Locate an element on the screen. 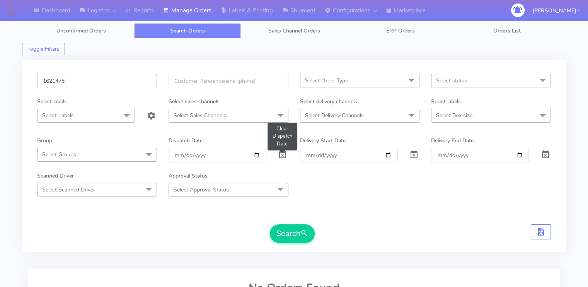  span: Select Approval Status is located at coordinates (201, 189).